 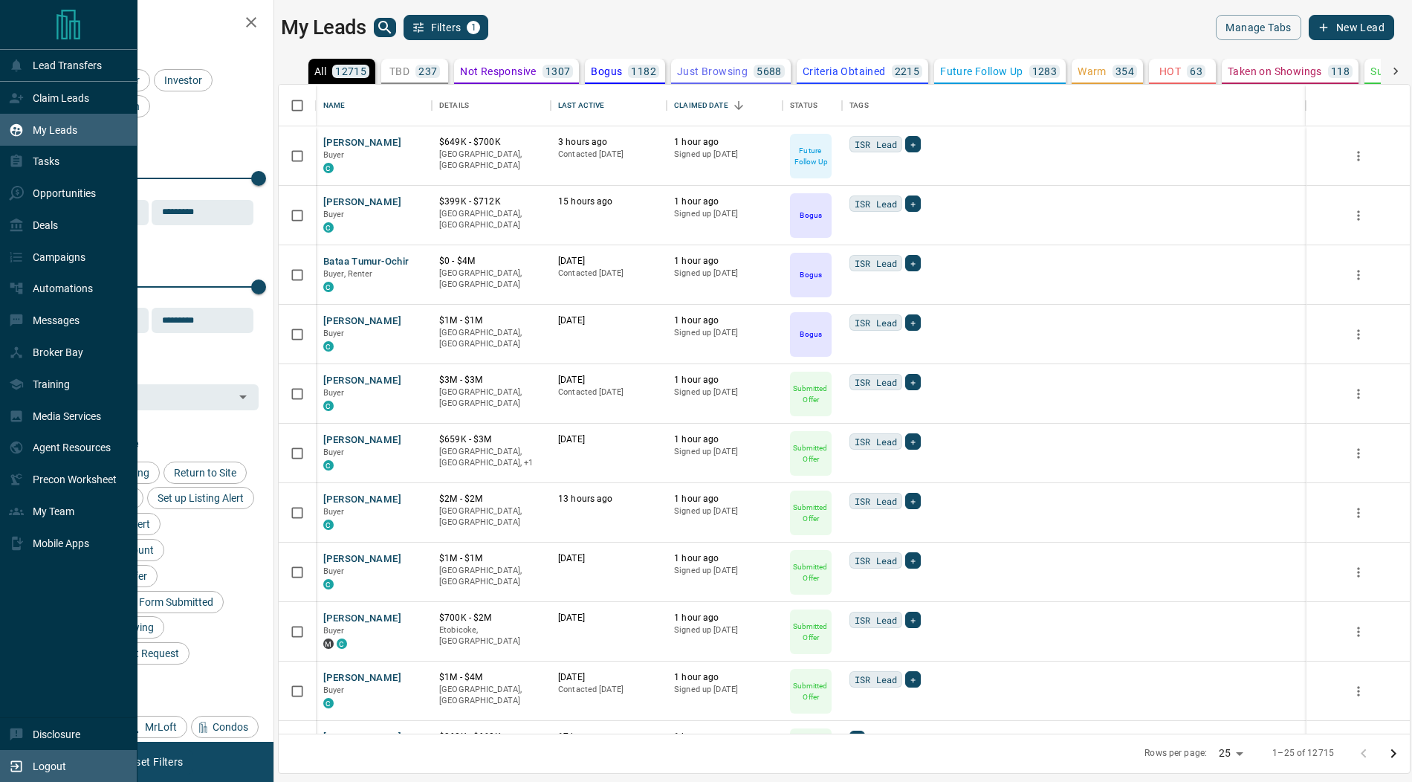 What do you see at coordinates (609, 737) in the screenshot?
I see `p: 17 hours ago` at bounding box center [609, 737].